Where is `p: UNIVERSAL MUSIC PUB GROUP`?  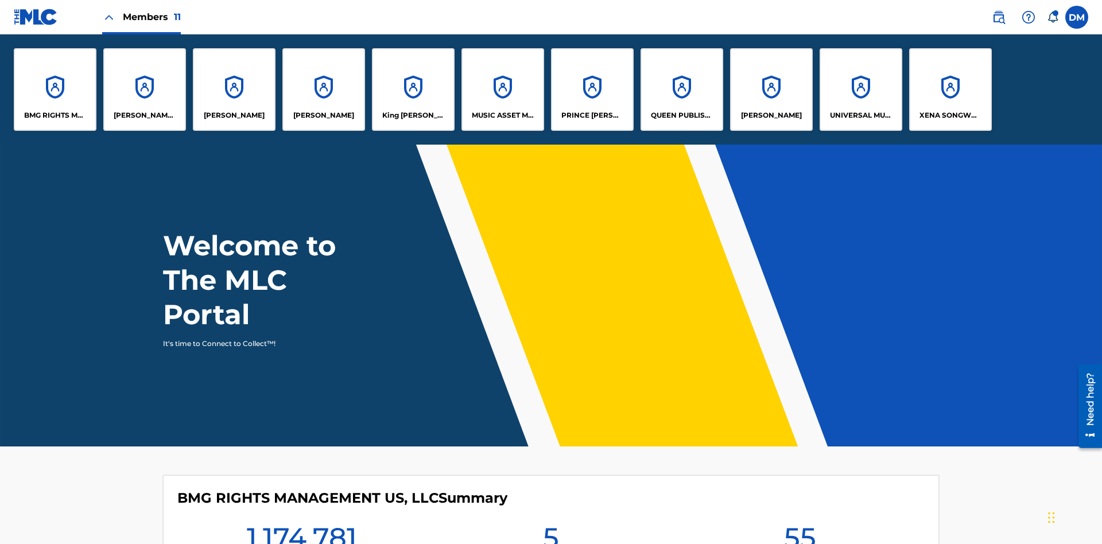 p: UNIVERSAL MUSIC PUB GROUP is located at coordinates (861, 115).